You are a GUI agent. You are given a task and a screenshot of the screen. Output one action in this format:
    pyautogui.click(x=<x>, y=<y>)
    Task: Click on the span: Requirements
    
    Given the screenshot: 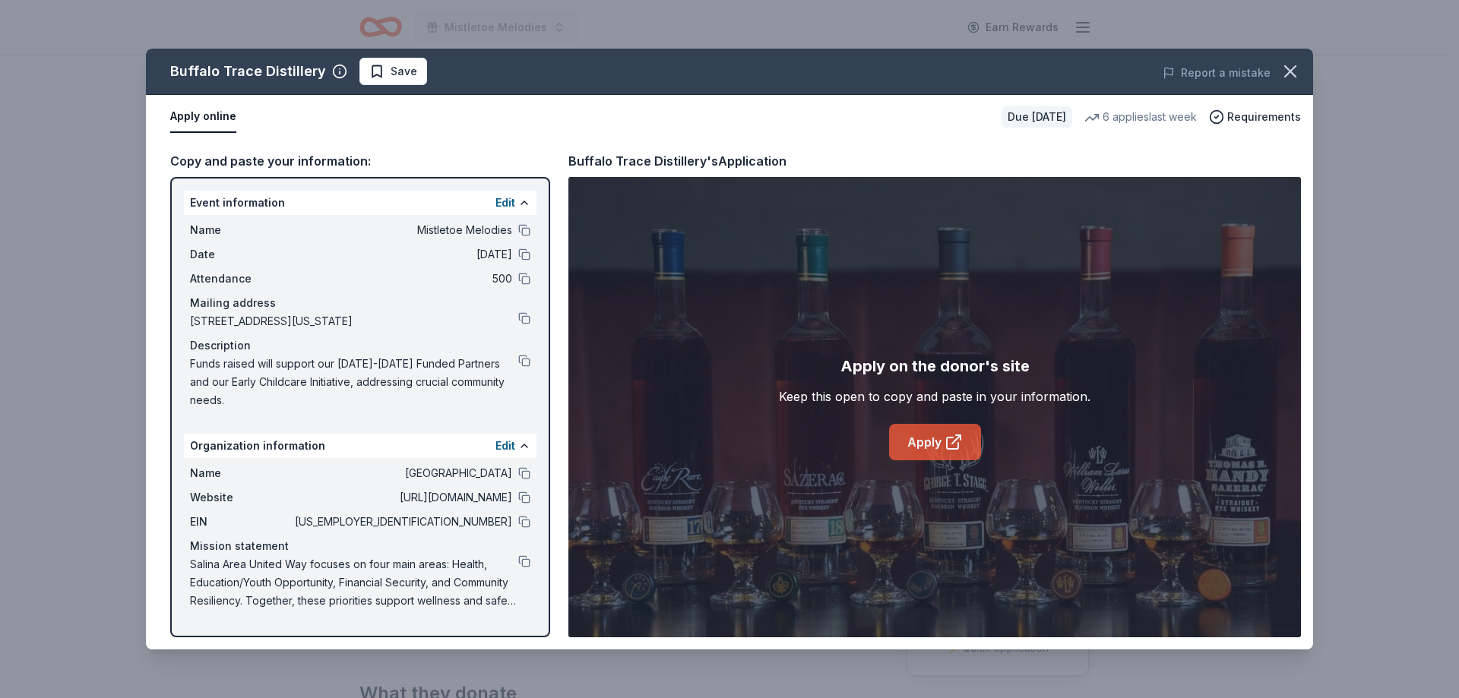 What is the action you would take?
    pyautogui.click(x=1264, y=117)
    